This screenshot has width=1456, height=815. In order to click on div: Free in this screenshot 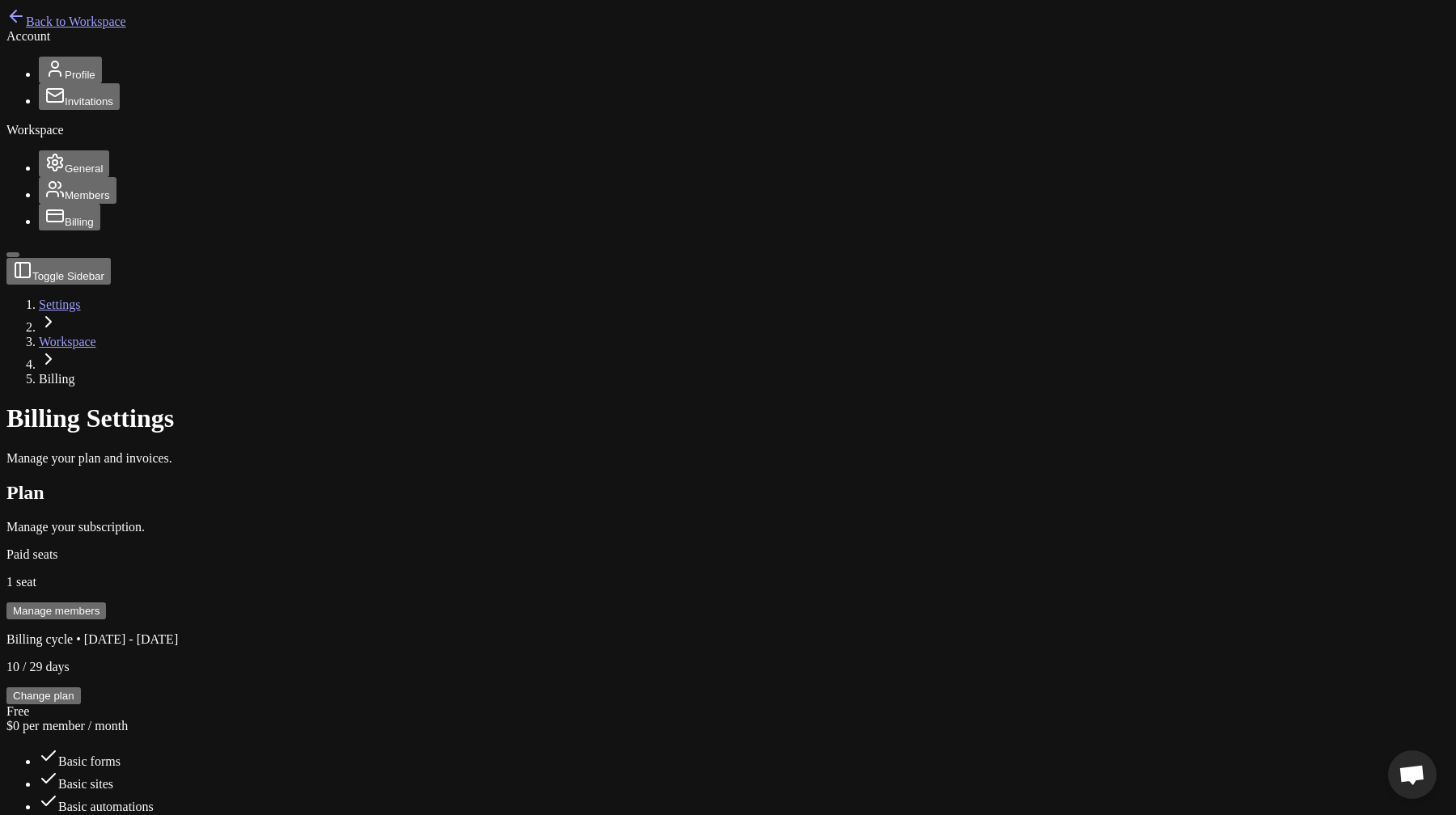, I will do `click(728, 711)`.